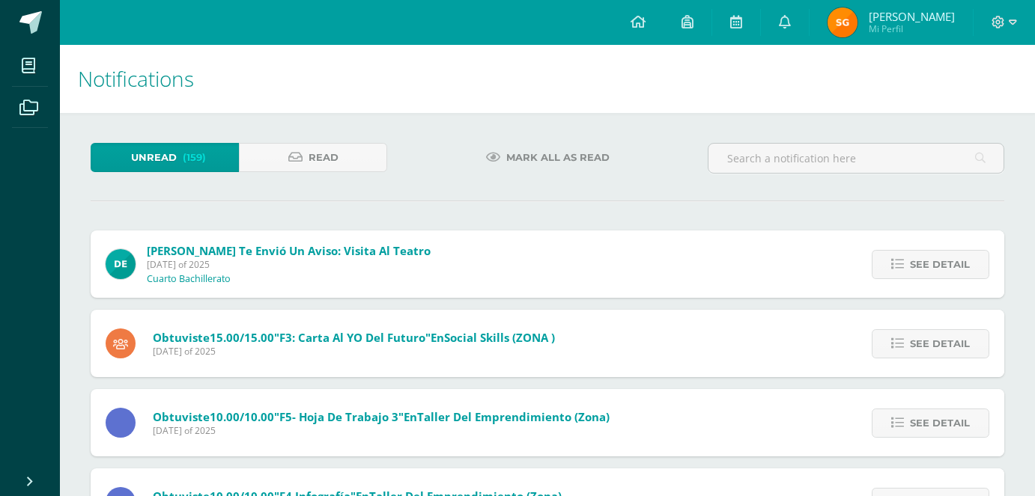  Describe the element at coordinates (121, 264) in the screenshot. I see `img: 9fa0c54c0c68d676f2f0303209928c54.png` at that location.